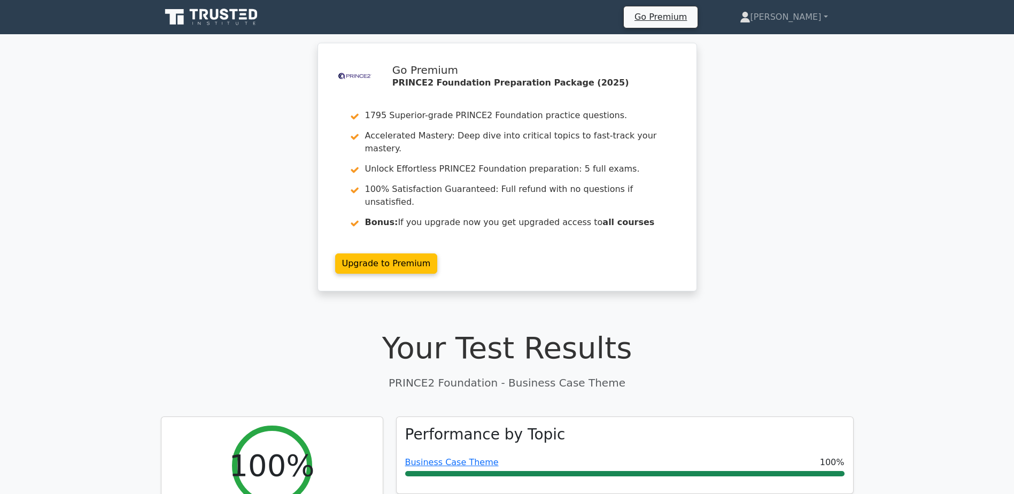 The width and height of the screenshot is (1014, 494). What do you see at coordinates (452, 462) in the screenshot?
I see `a: Business Case Theme` at bounding box center [452, 462].